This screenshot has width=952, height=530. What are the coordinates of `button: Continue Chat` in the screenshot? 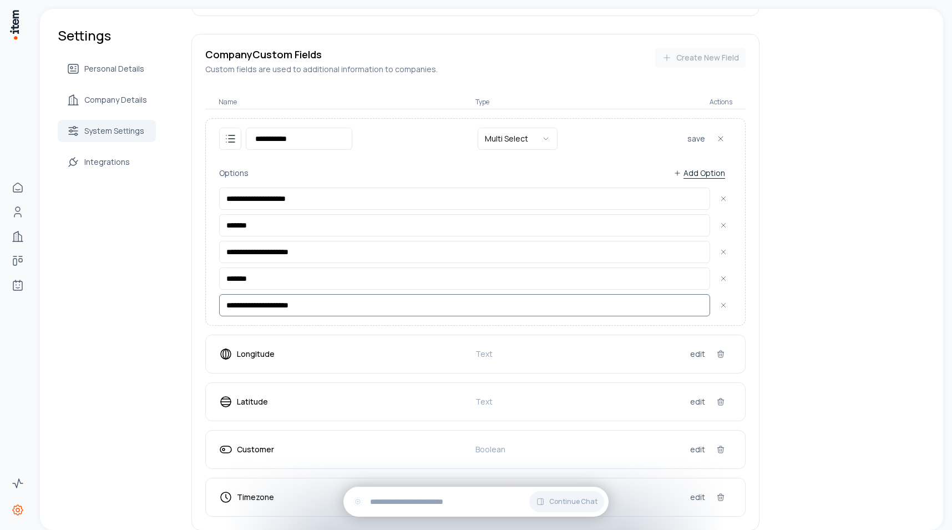 It's located at (566, 501).